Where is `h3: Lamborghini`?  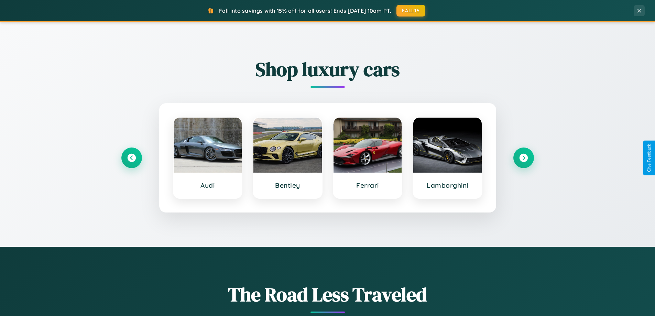 h3: Lamborghini is located at coordinates (447, 185).